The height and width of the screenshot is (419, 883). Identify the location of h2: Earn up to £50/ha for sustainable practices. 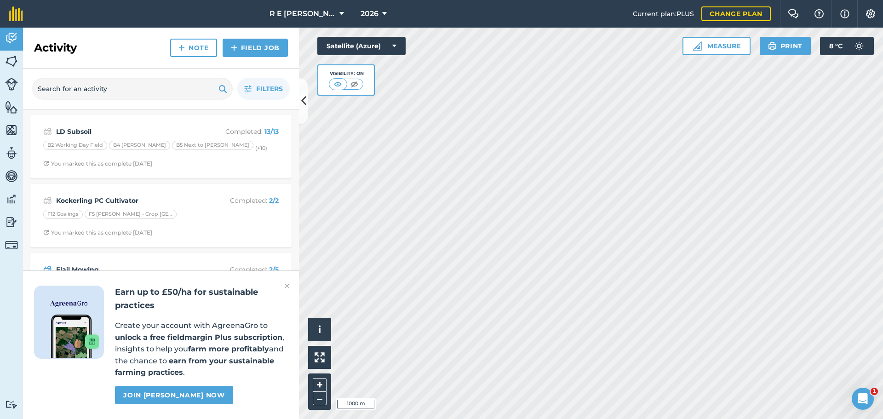
(201, 299).